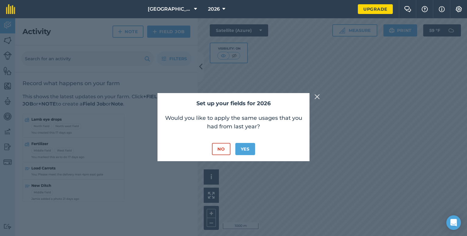  I want to click on a: Upgrade, so click(375, 9).